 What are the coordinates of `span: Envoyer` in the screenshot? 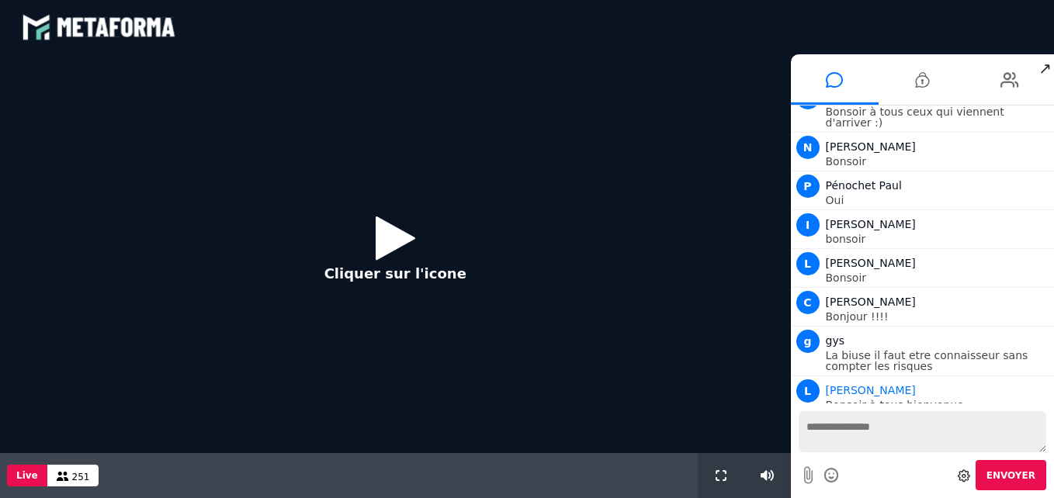 It's located at (1010, 476).